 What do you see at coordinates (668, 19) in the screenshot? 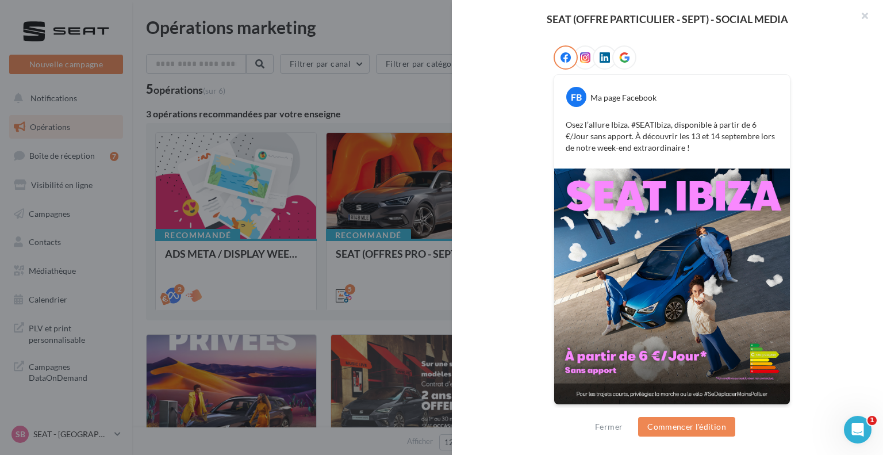
I see `div: SEAT (OFFRE PARTICULIER - SEPT) - SOCIAL MEDIA` at bounding box center [668, 19].